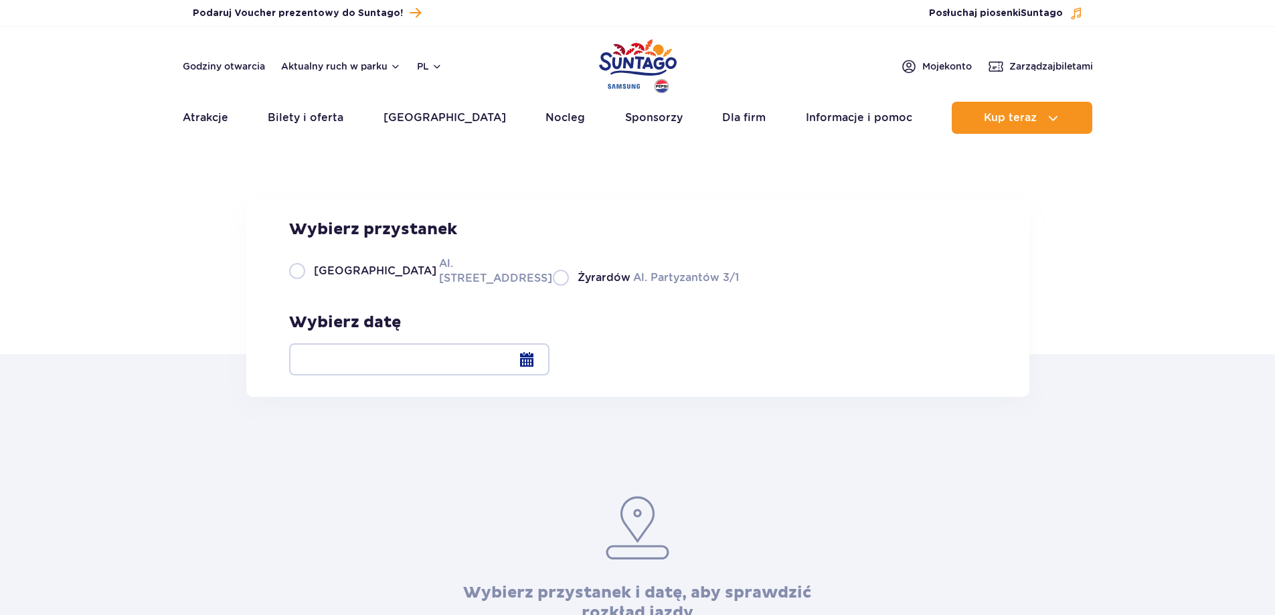  What do you see at coordinates (638, 64) in the screenshot?
I see `a: Park of Poland` at bounding box center [638, 64].